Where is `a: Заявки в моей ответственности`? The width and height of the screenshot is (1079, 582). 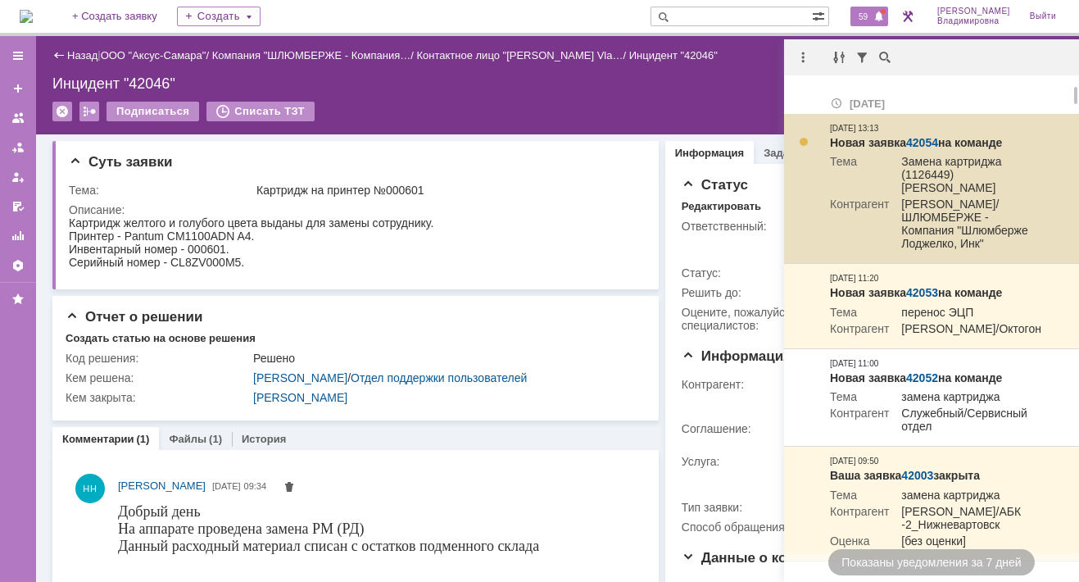
a: Заявки в моей ответственности is located at coordinates (18, 148).